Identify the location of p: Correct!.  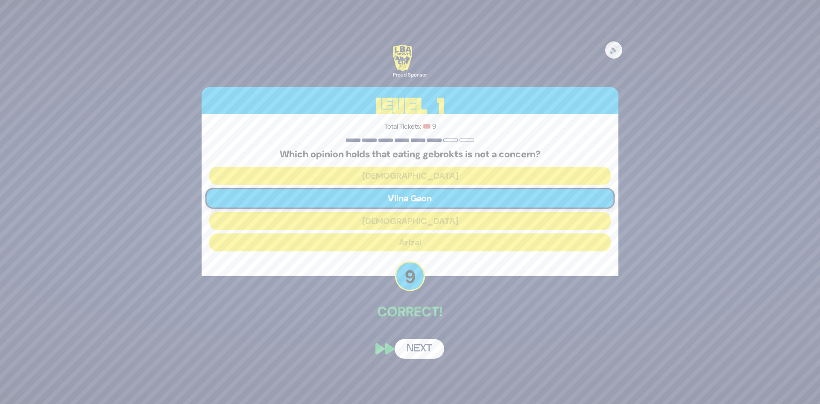
(410, 311).